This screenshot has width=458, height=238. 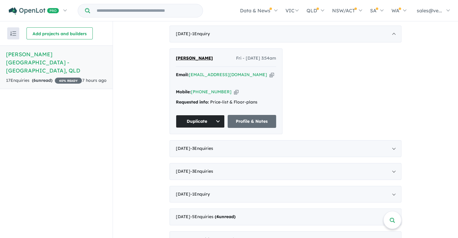 I want to click on button: Add projects and builders, so click(x=60, y=33).